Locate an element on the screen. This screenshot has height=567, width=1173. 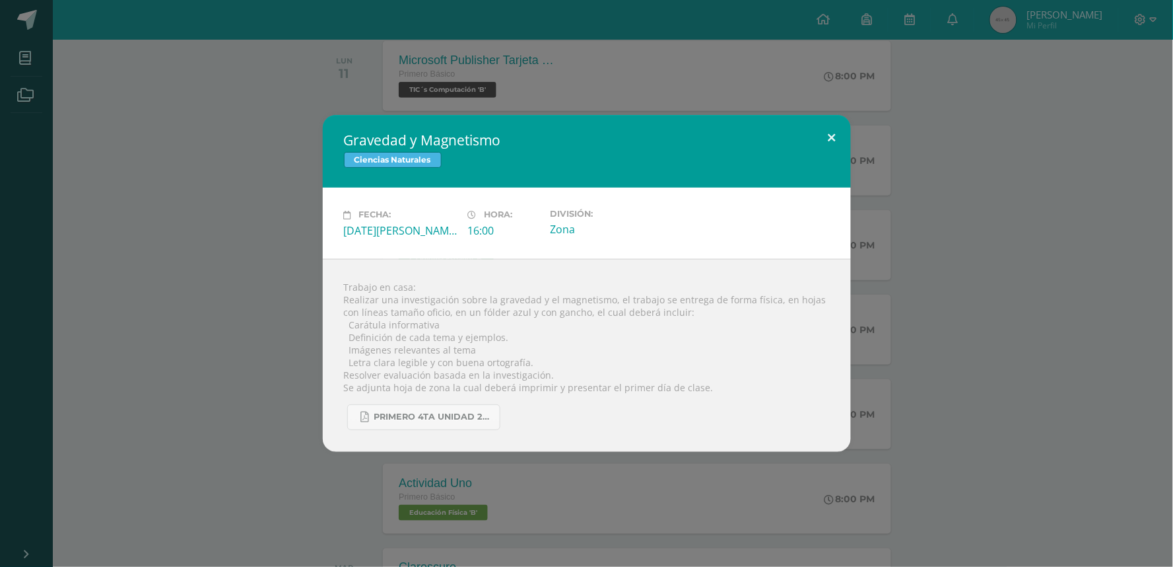
span: Hora: is located at coordinates (499, 215).